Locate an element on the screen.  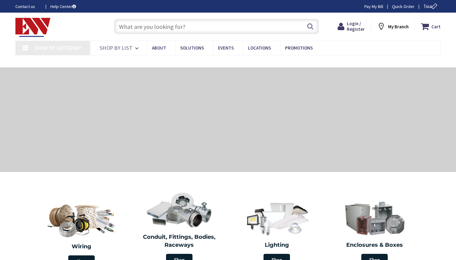
a: Cart is located at coordinates (431, 26).